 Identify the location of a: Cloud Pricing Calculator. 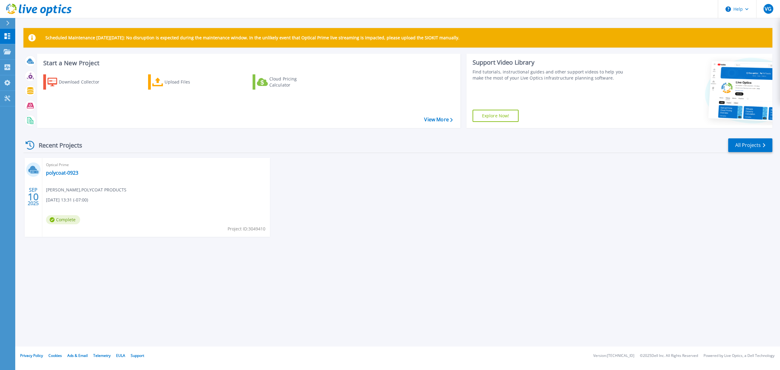
(287, 82).